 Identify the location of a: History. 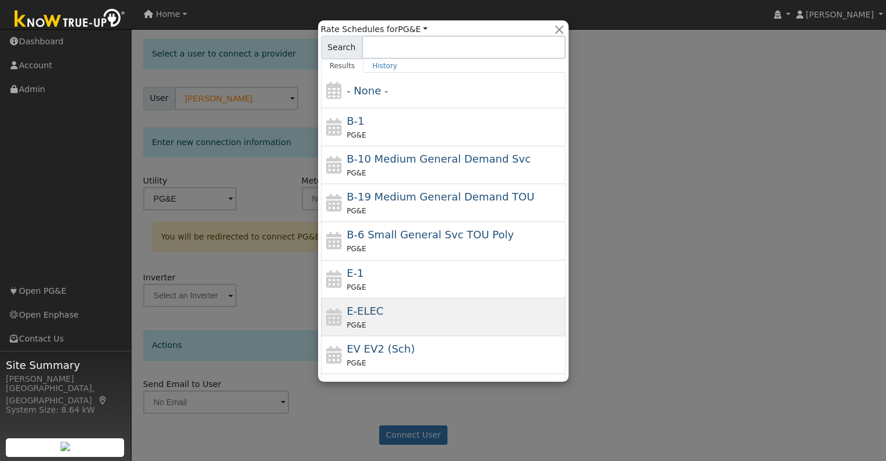
(385, 66).